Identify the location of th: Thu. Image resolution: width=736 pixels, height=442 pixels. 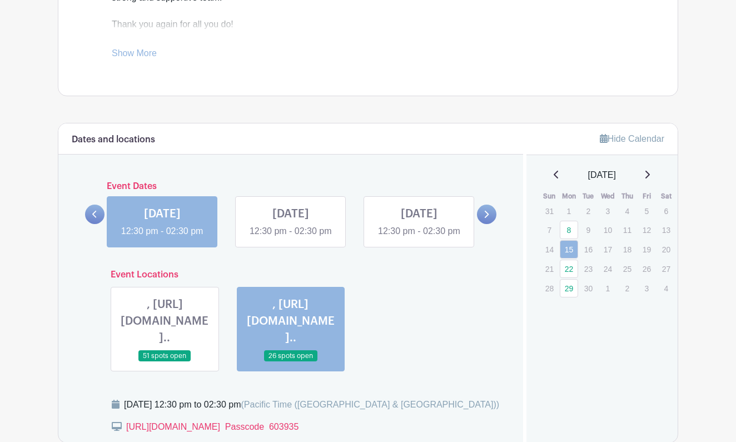
(627, 196).